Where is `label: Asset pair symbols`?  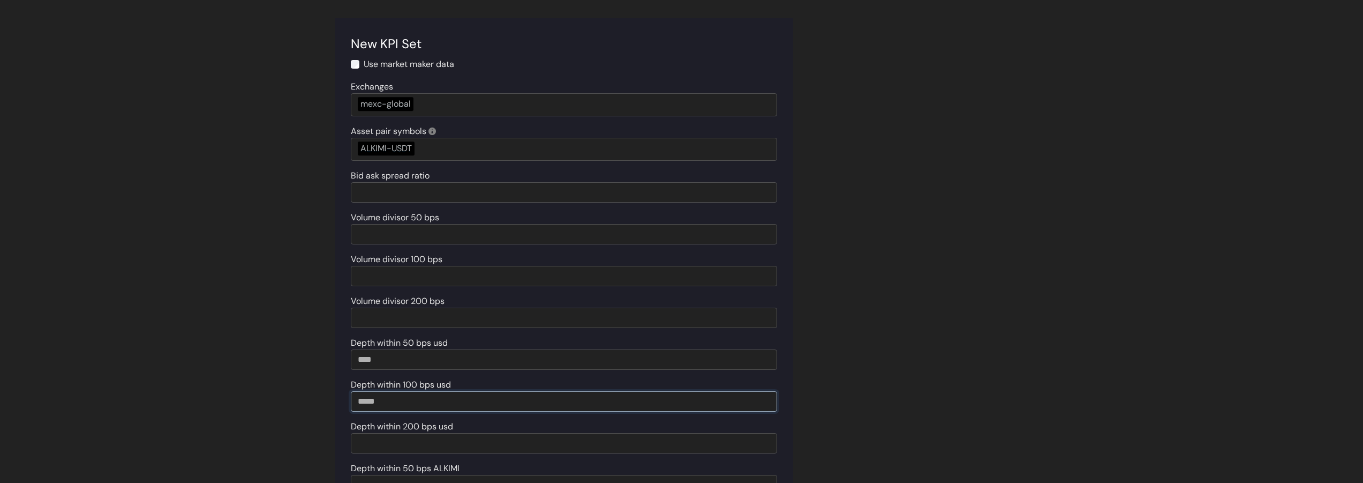 label: Asset pair symbols is located at coordinates (393, 131).